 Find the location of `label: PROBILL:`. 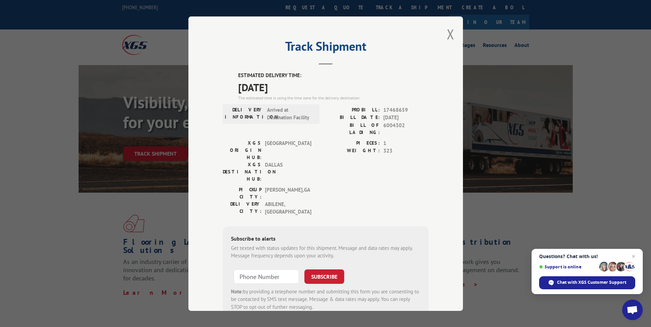

label: PROBILL: is located at coordinates (353, 110).